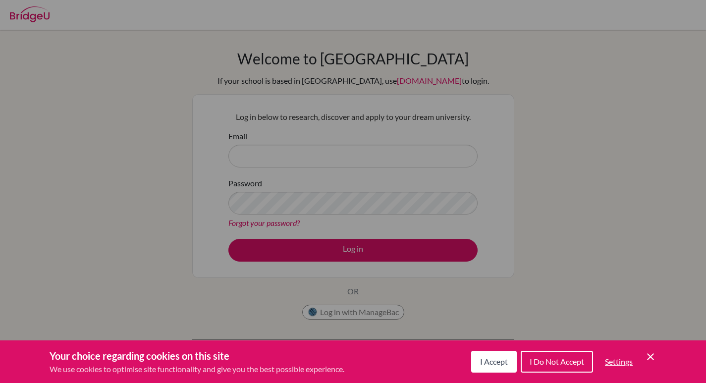 The width and height of the screenshot is (706, 383). I want to click on button: I Do Not Accept, so click(557, 362).